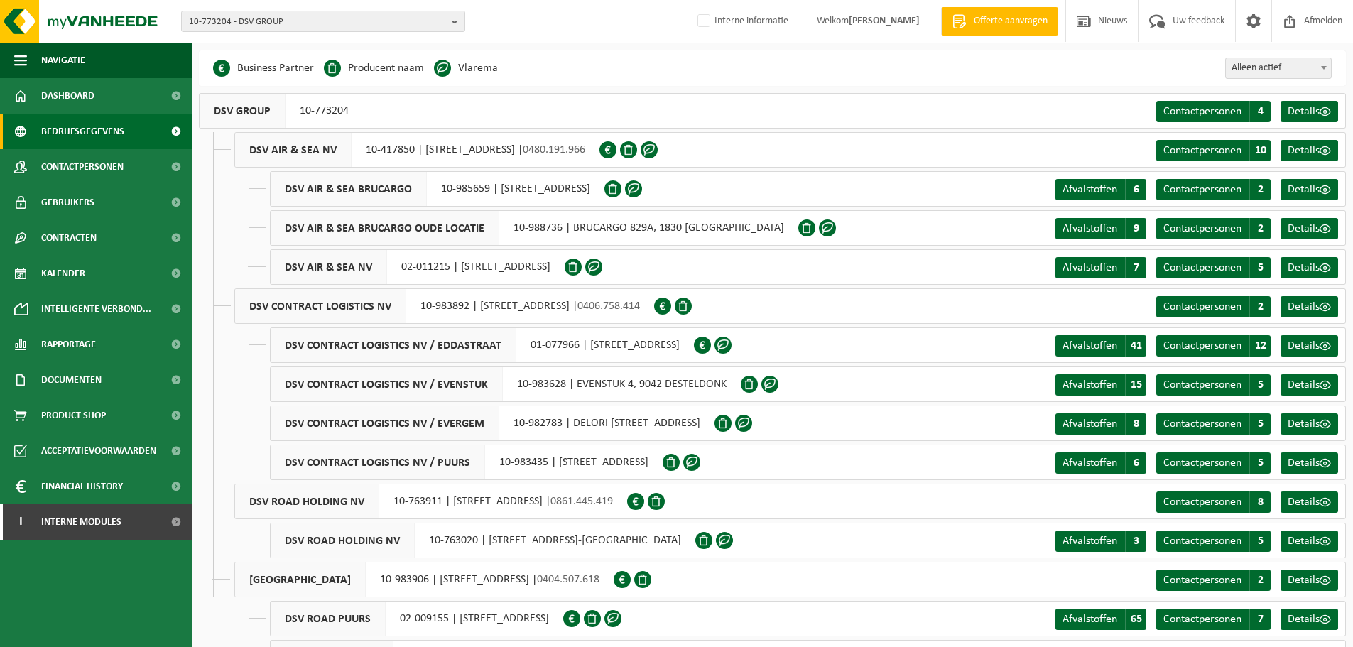 The width and height of the screenshot is (1353, 647). I want to click on span: 6, so click(1136, 463).